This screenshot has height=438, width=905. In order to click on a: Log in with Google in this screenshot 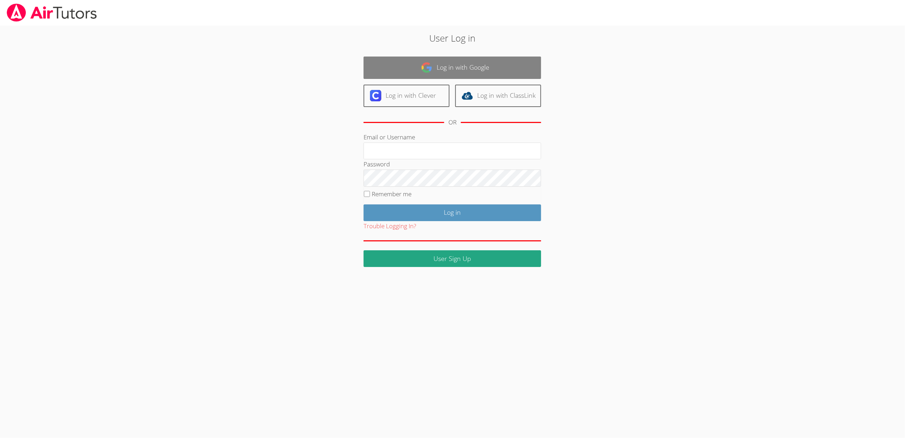, I will do `click(453, 67)`.